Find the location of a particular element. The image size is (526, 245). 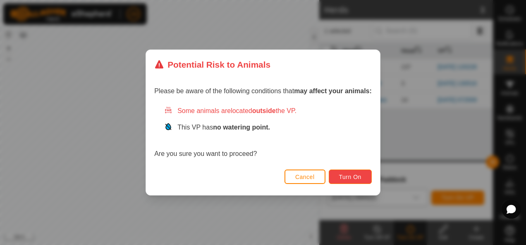

strong: outside is located at coordinates (264, 111).